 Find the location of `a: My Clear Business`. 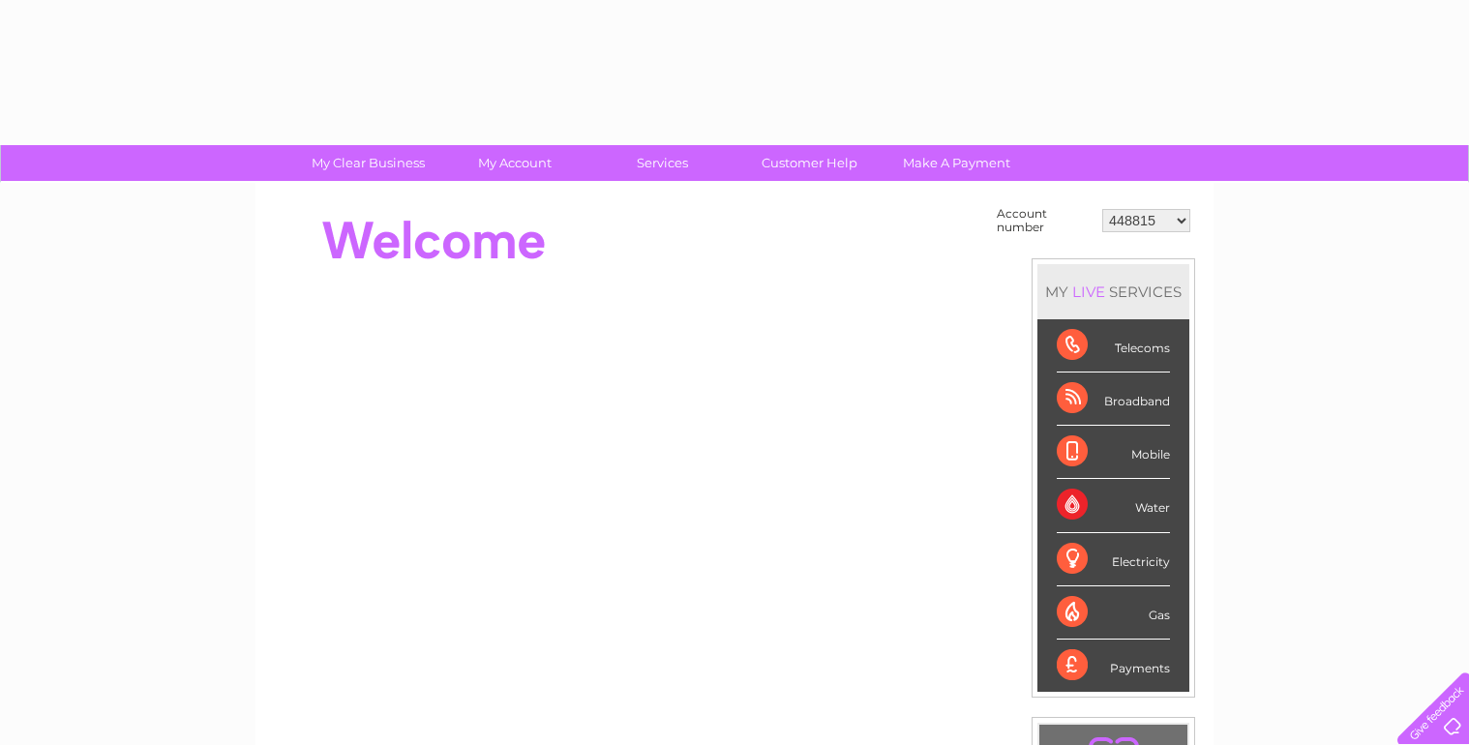

a: My Clear Business is located at coordinates (368, 163).